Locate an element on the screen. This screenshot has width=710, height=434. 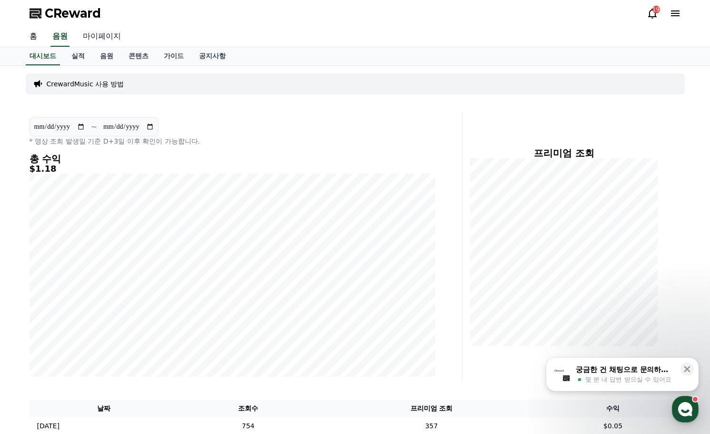
th: 수익 is located at coordinates (613, 408).